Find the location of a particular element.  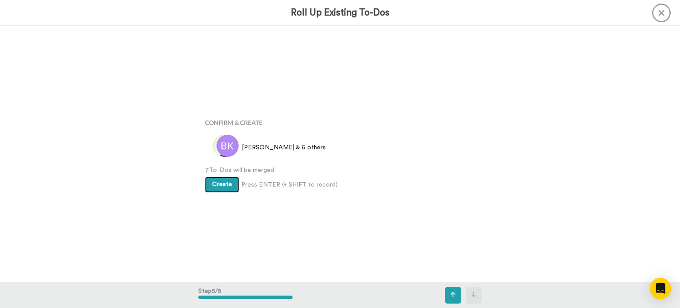

div: Open Intercom Messenger is located at coordinates (660, 288).